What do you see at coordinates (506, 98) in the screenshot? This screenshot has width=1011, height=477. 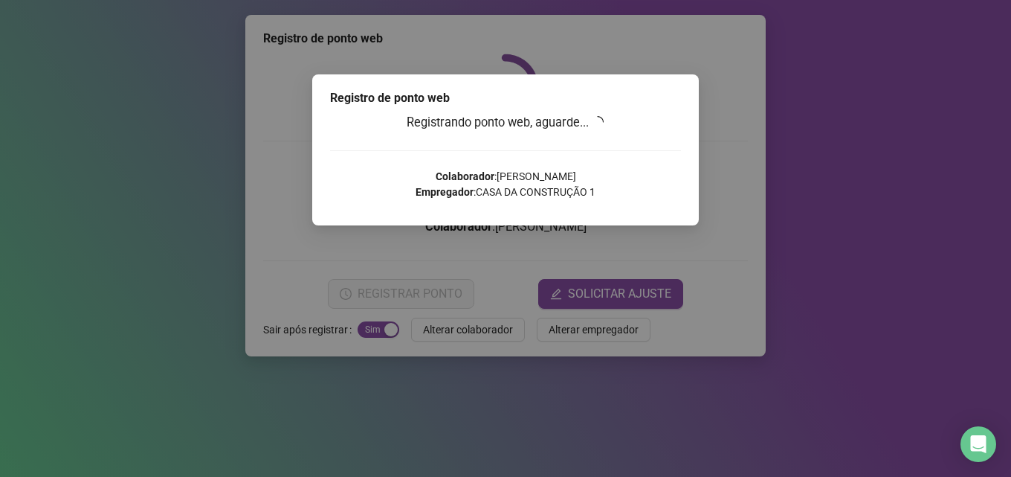 I see `div: Registro de ponto web` at bounding box center [506, 98].